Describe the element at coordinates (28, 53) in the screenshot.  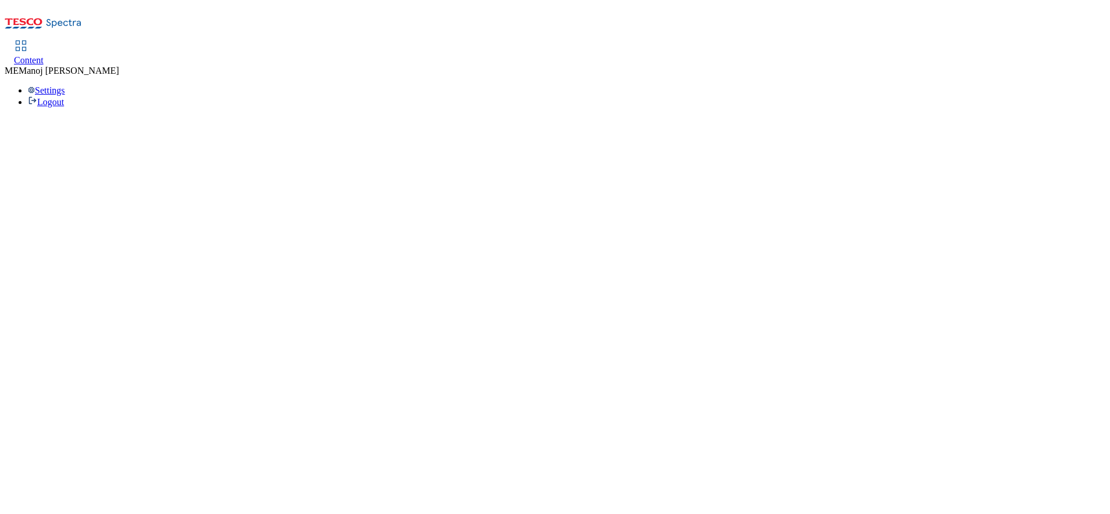
I see `a: Content` at that location.